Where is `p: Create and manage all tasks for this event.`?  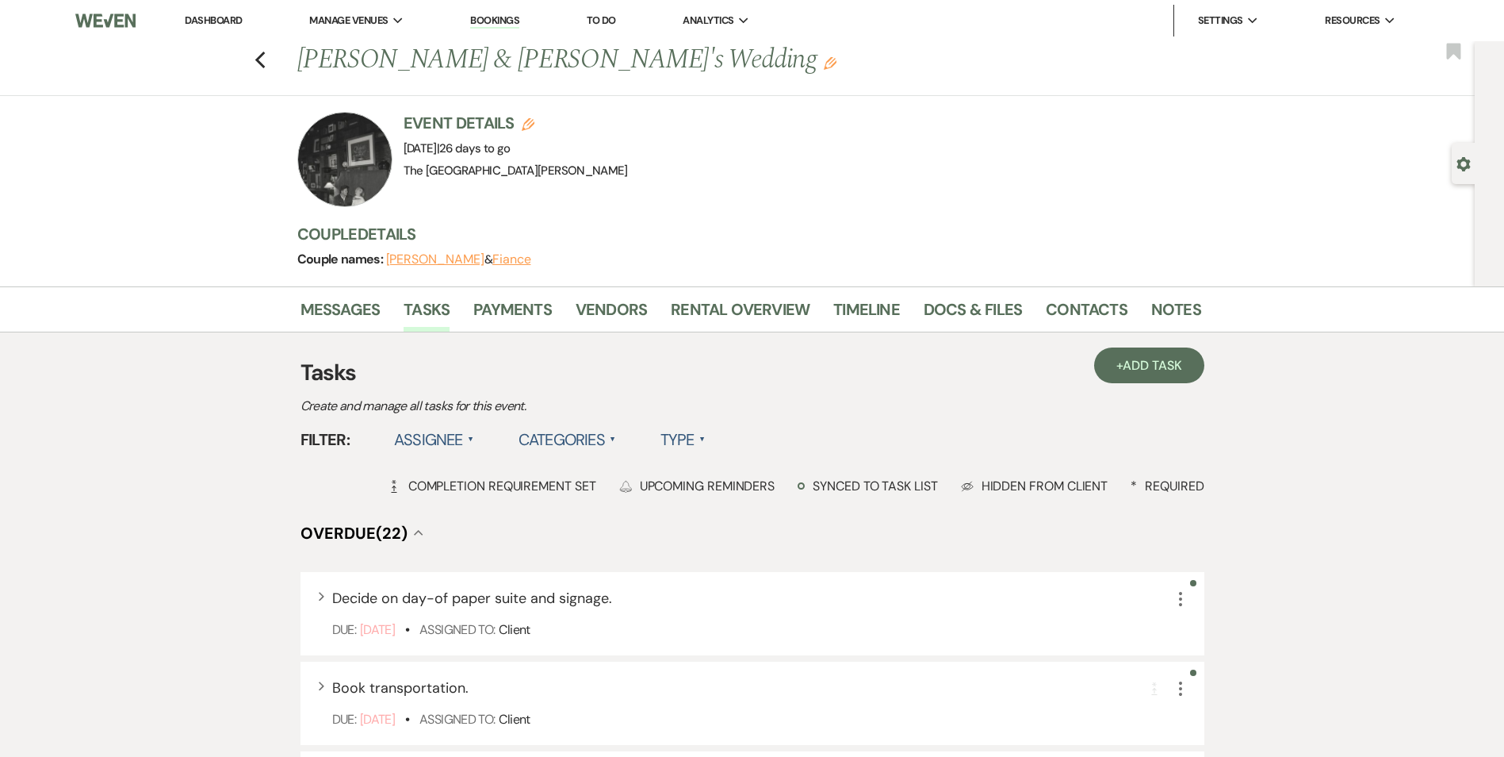
p: Create and manage all tasks for this event. is located at coordinates (578, 406).